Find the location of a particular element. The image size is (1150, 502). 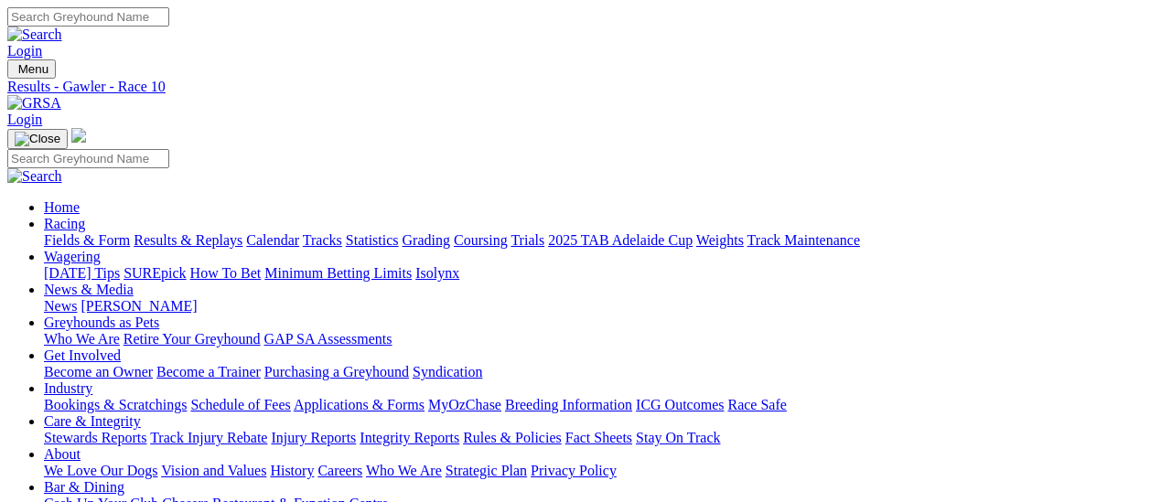

div: About is located at coordinates (593, 471).